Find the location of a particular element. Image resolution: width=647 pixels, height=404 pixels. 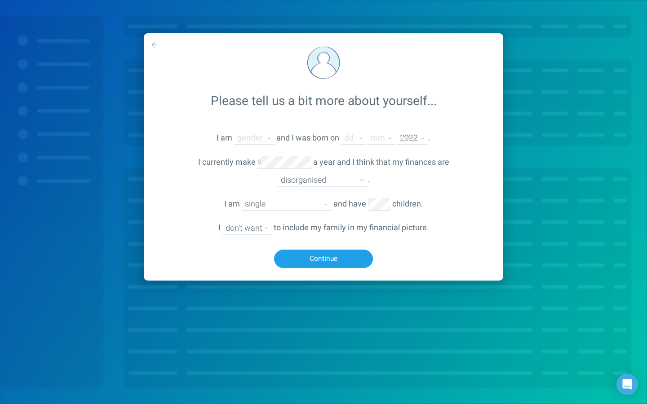

div: I am and I was born on . is located at coordinates (324, 138).